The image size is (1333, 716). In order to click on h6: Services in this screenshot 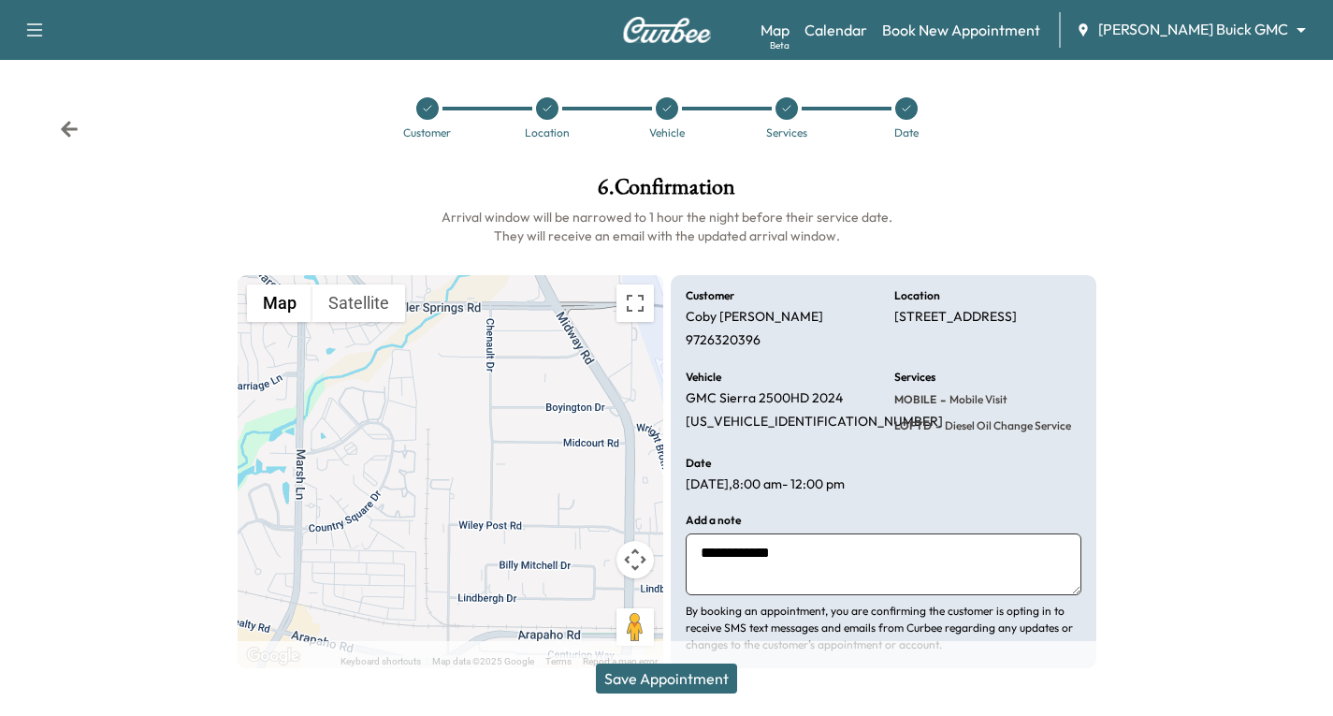, I will do `click(915, 377)`.